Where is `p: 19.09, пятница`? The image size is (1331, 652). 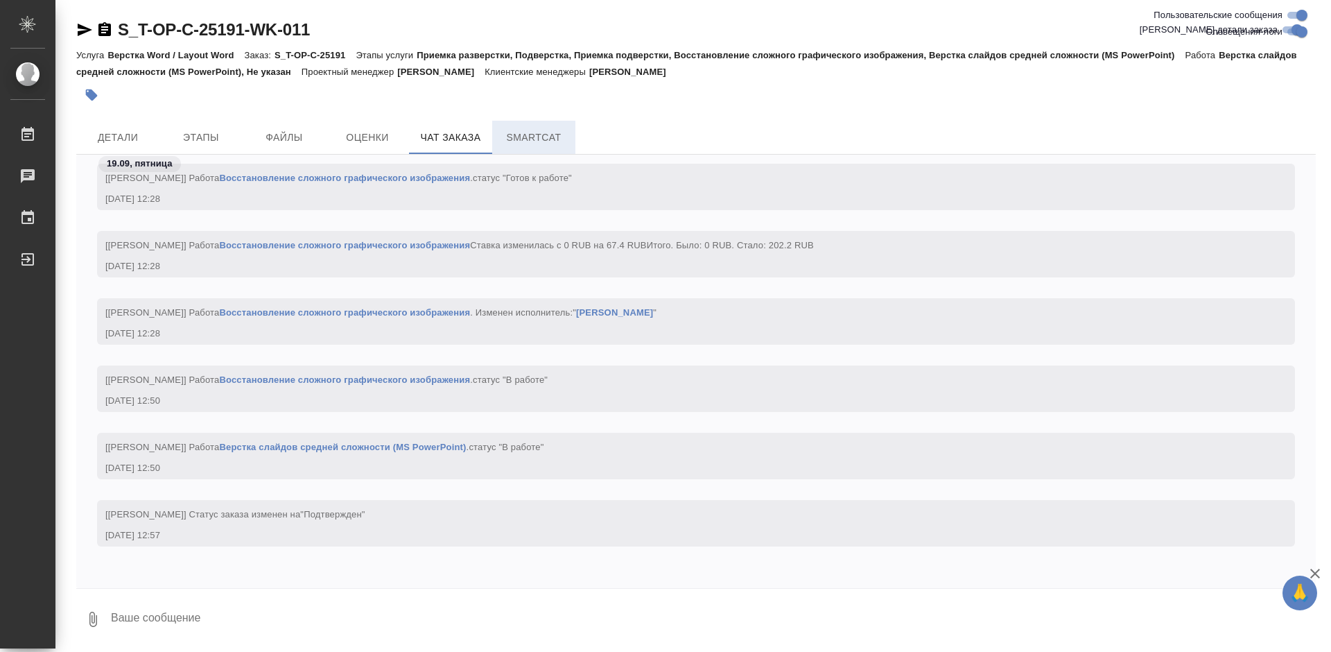 p: 19.09, пятница is located at coordinates (139, 164).